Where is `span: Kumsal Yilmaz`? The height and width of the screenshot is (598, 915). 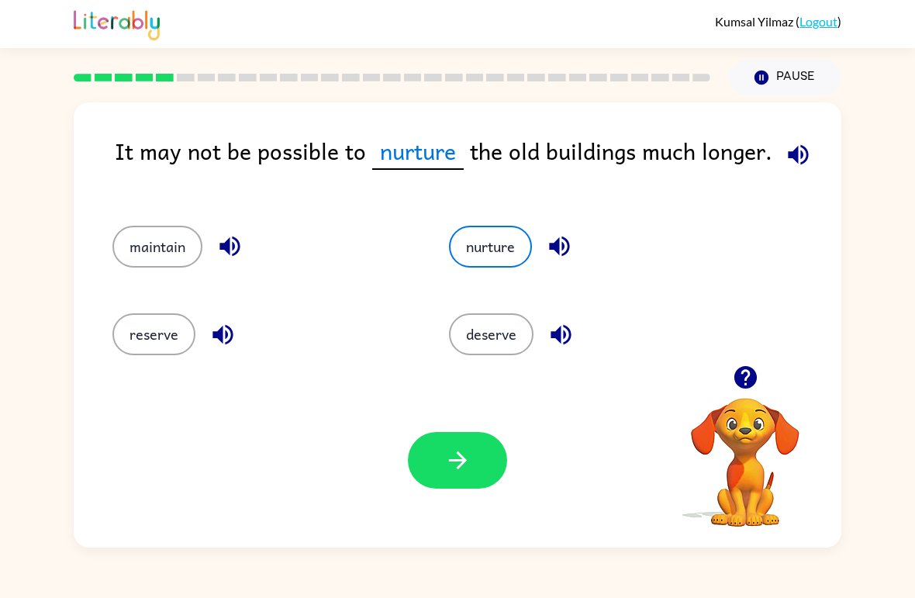 span: Kumsal Yilmaz is located at coordinates (755, 21).